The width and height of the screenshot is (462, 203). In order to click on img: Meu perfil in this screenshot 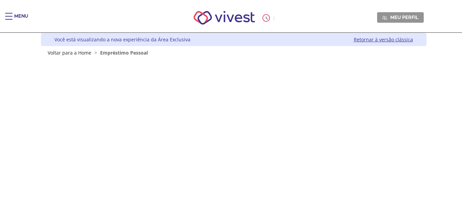, I will do `click(384, 18)`.